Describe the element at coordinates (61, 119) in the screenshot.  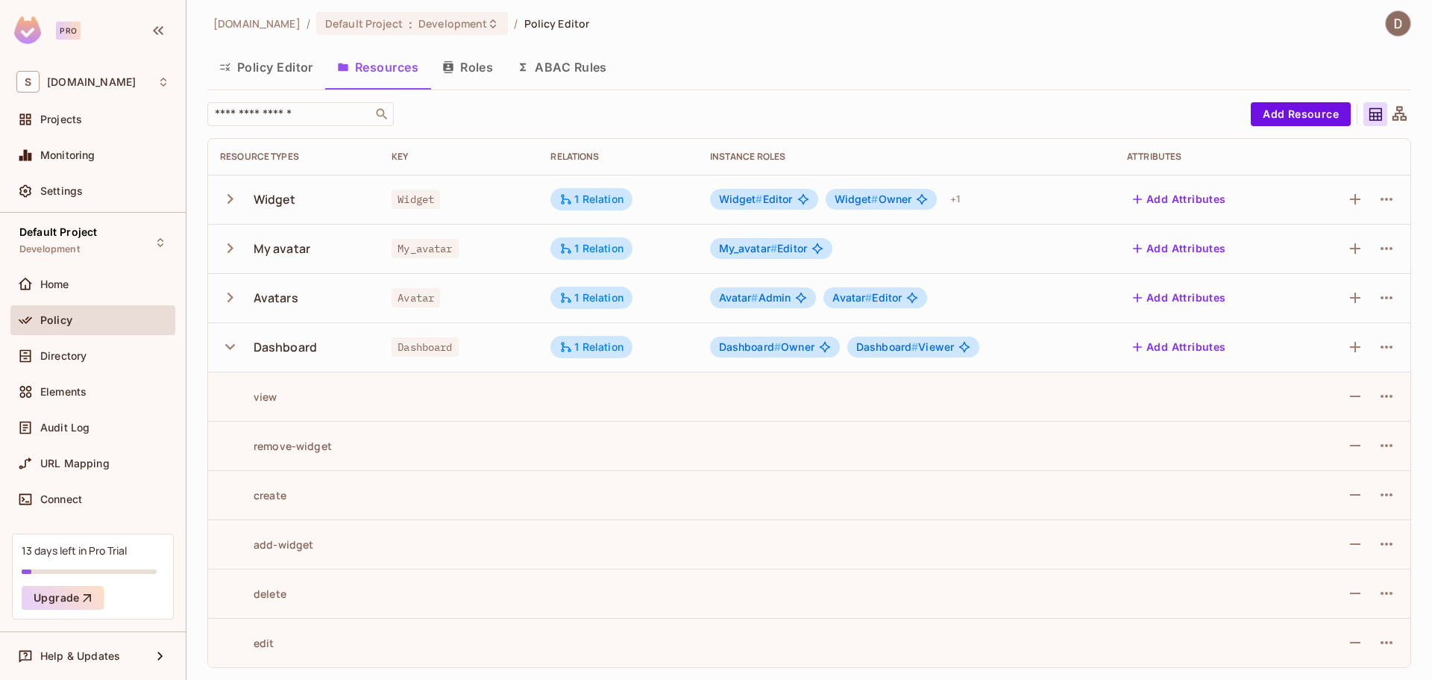
I see `span: Projects` at that location.